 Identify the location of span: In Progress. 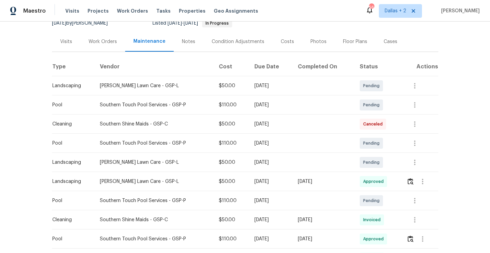
(217, 23).